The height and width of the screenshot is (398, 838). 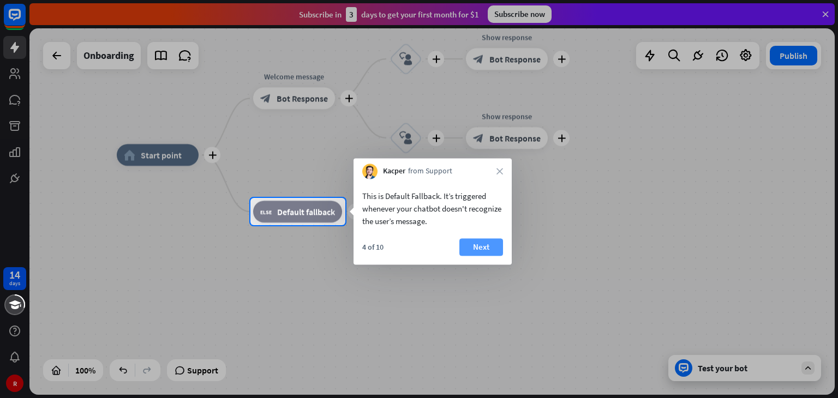 I want to click on i: block_fallback, so click(x=266, y=212).